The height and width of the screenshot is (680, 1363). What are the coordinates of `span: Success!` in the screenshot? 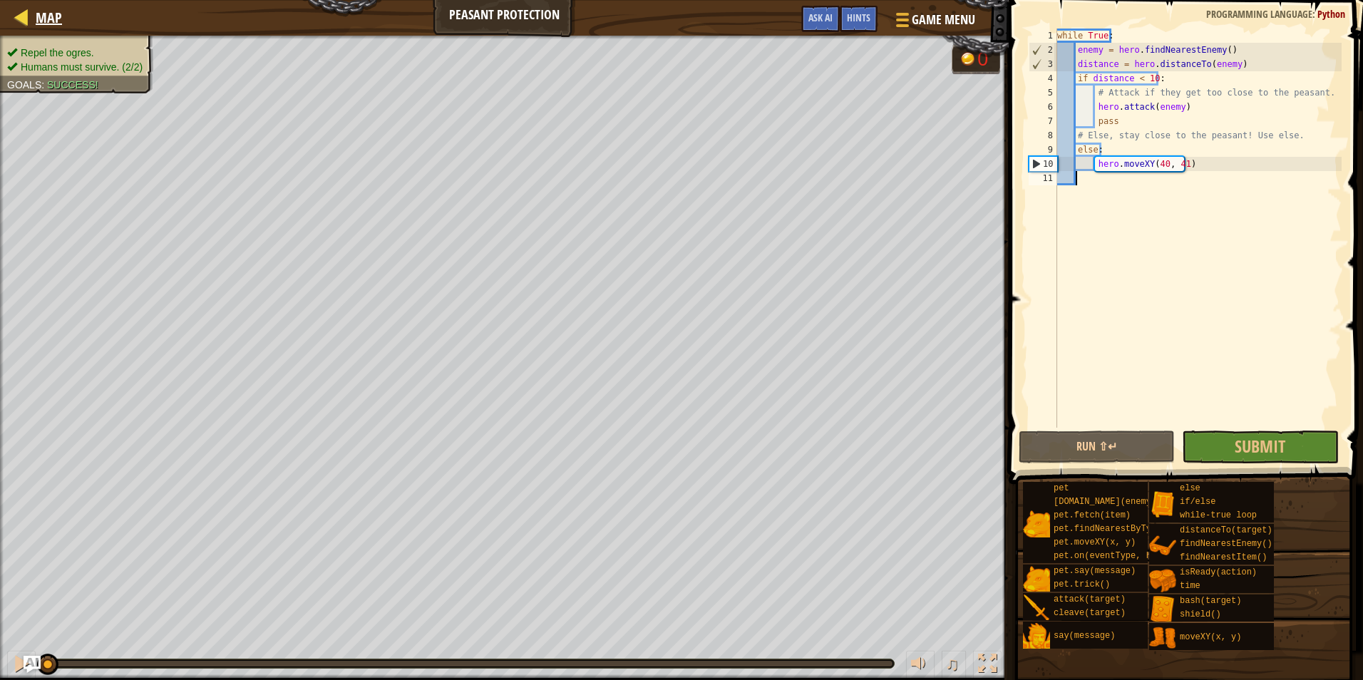 It's located at (73, 85).